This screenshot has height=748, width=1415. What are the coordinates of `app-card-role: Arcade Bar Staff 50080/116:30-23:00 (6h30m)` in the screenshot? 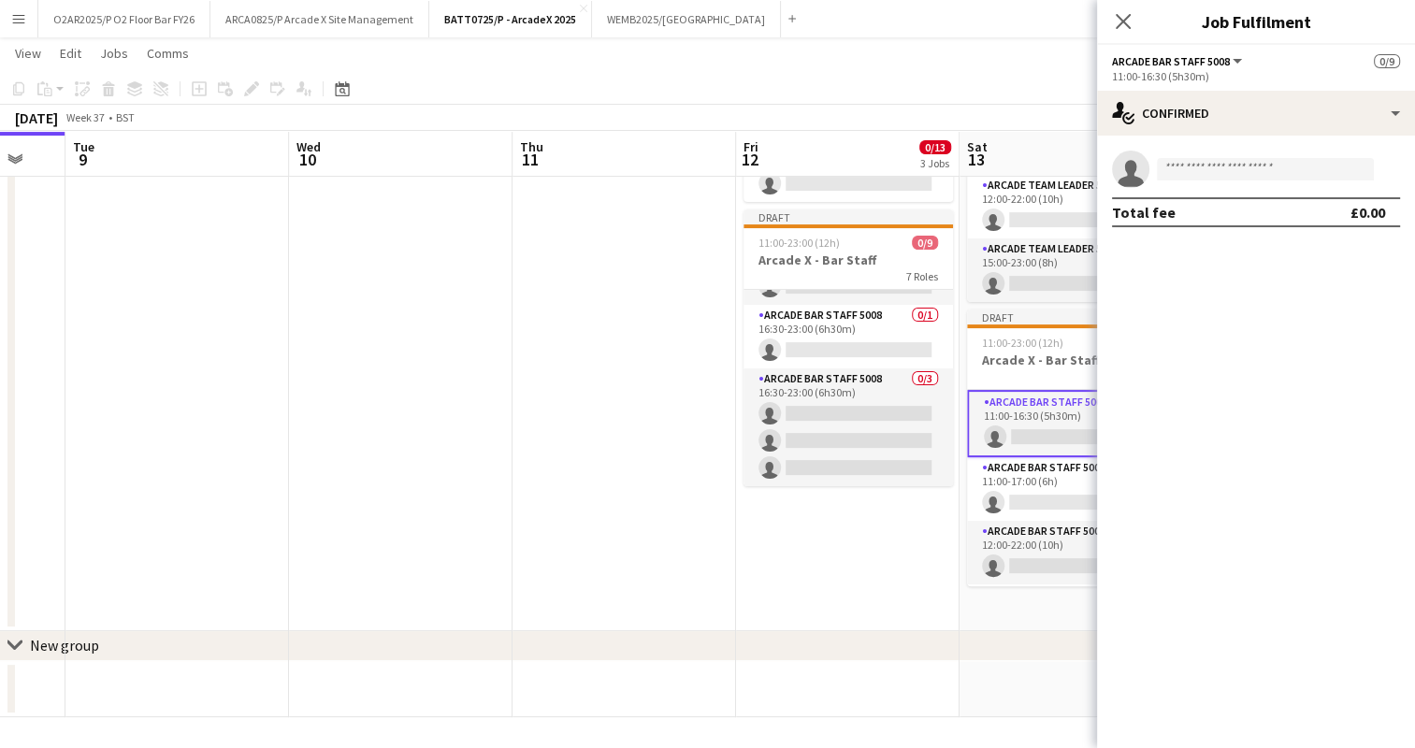 It's located at (848, 337).